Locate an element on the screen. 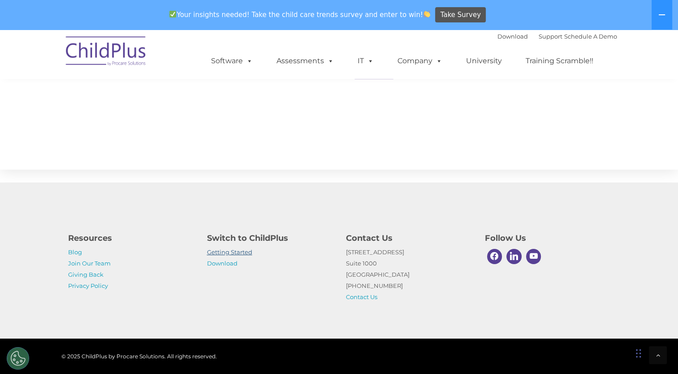 The height and width of the screenshot is (374, 678). a: Company is located at coordinates (420, 61).